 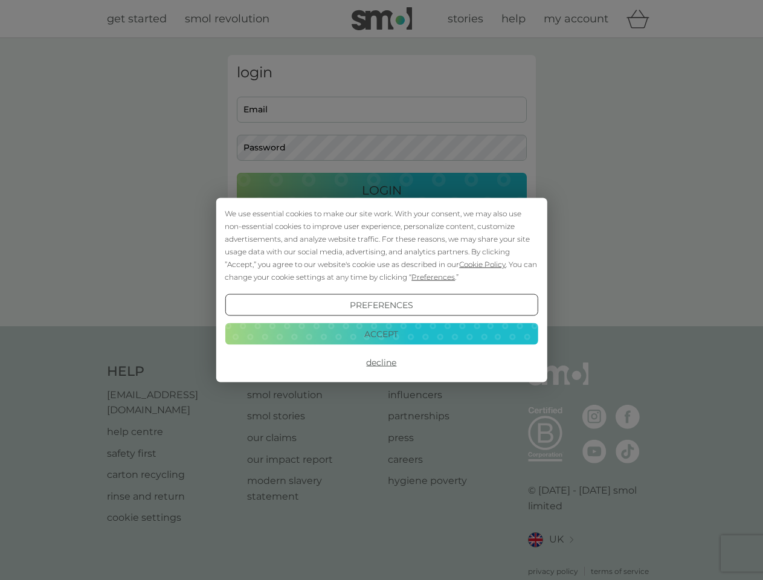 I want to click on button: Decline, so click(x=381, y=363).